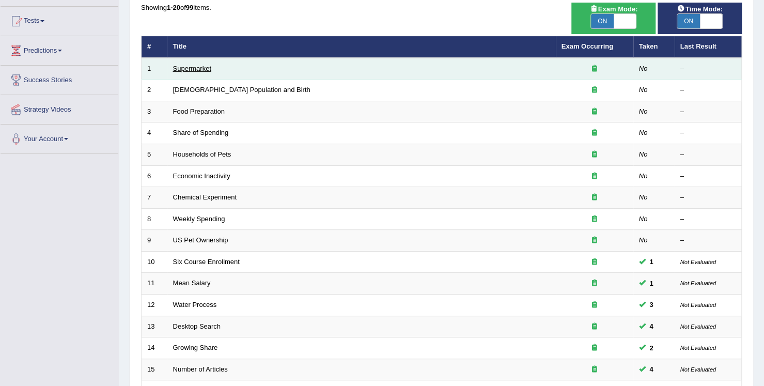  I want to click on a: US Pet Ownership, so click(200, 240).